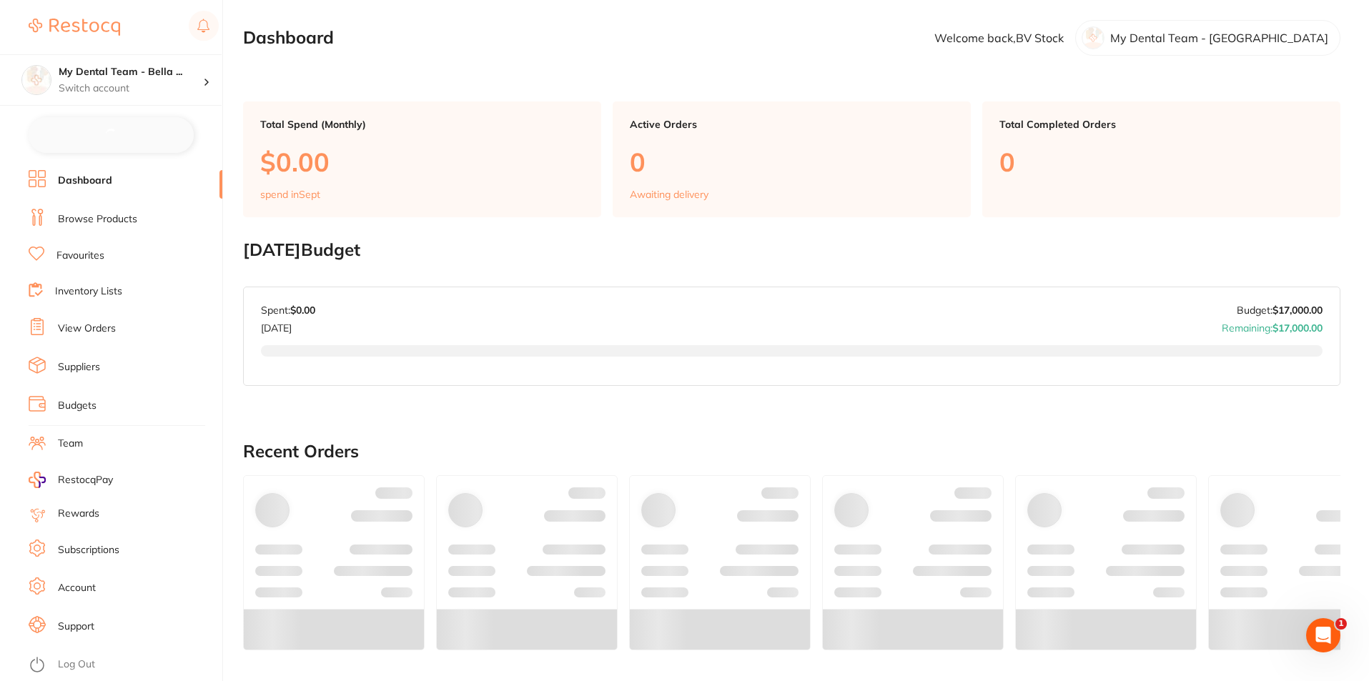 Image resolution: width=1369 pixels, height=681 pixels. I want to click on a: RestocqPay, so click(71, 480).